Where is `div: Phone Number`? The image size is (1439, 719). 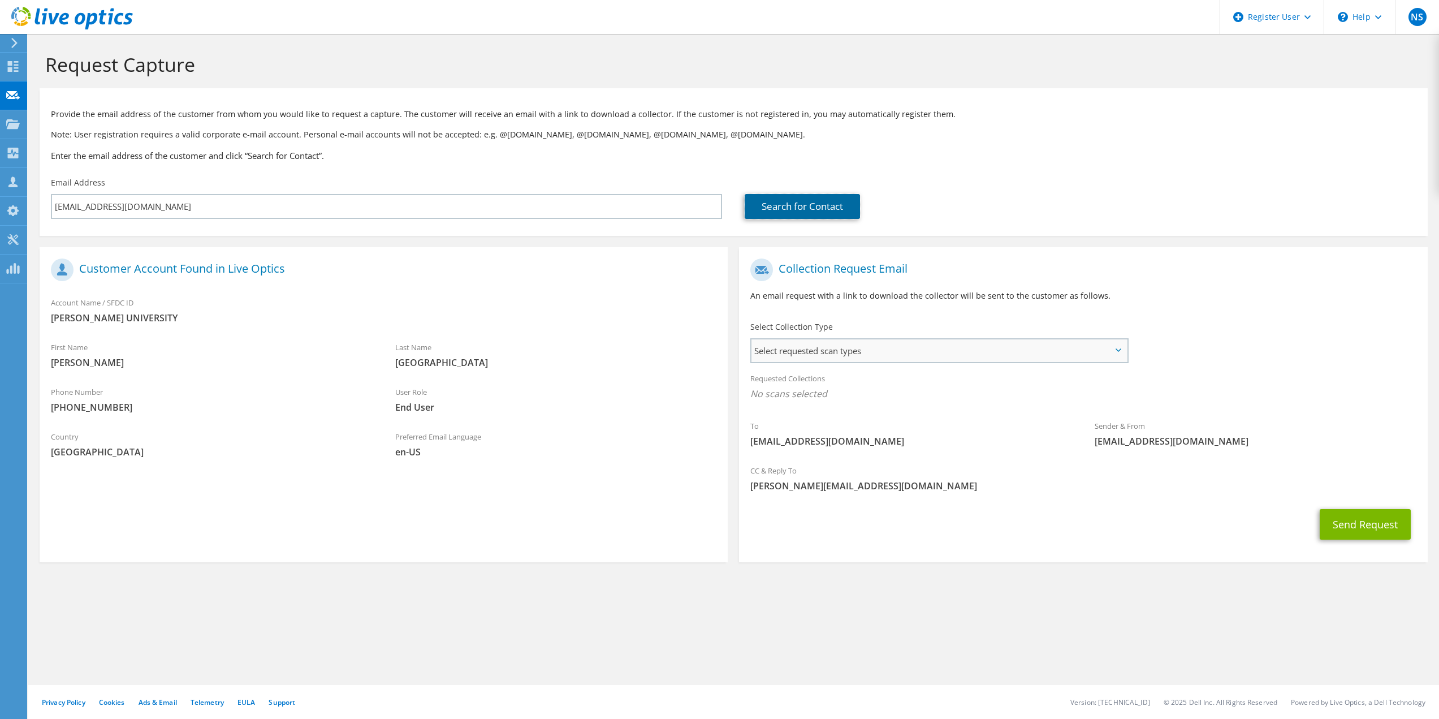
div: Phone Number is located at coordinates (211, 399).